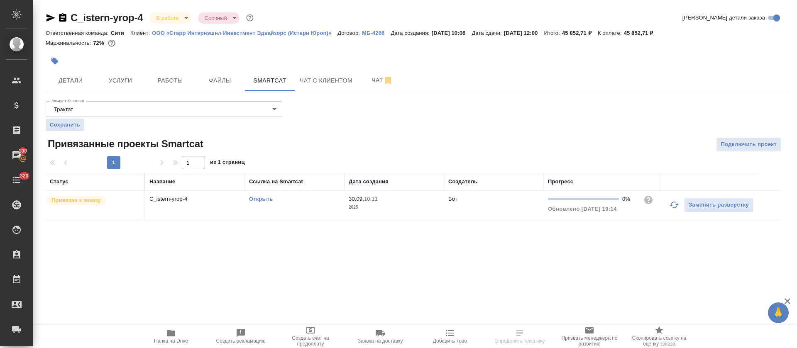 The height and width of the screenshot is (348, 797). I want to click on svg: Отписаться, so click(388, 80).